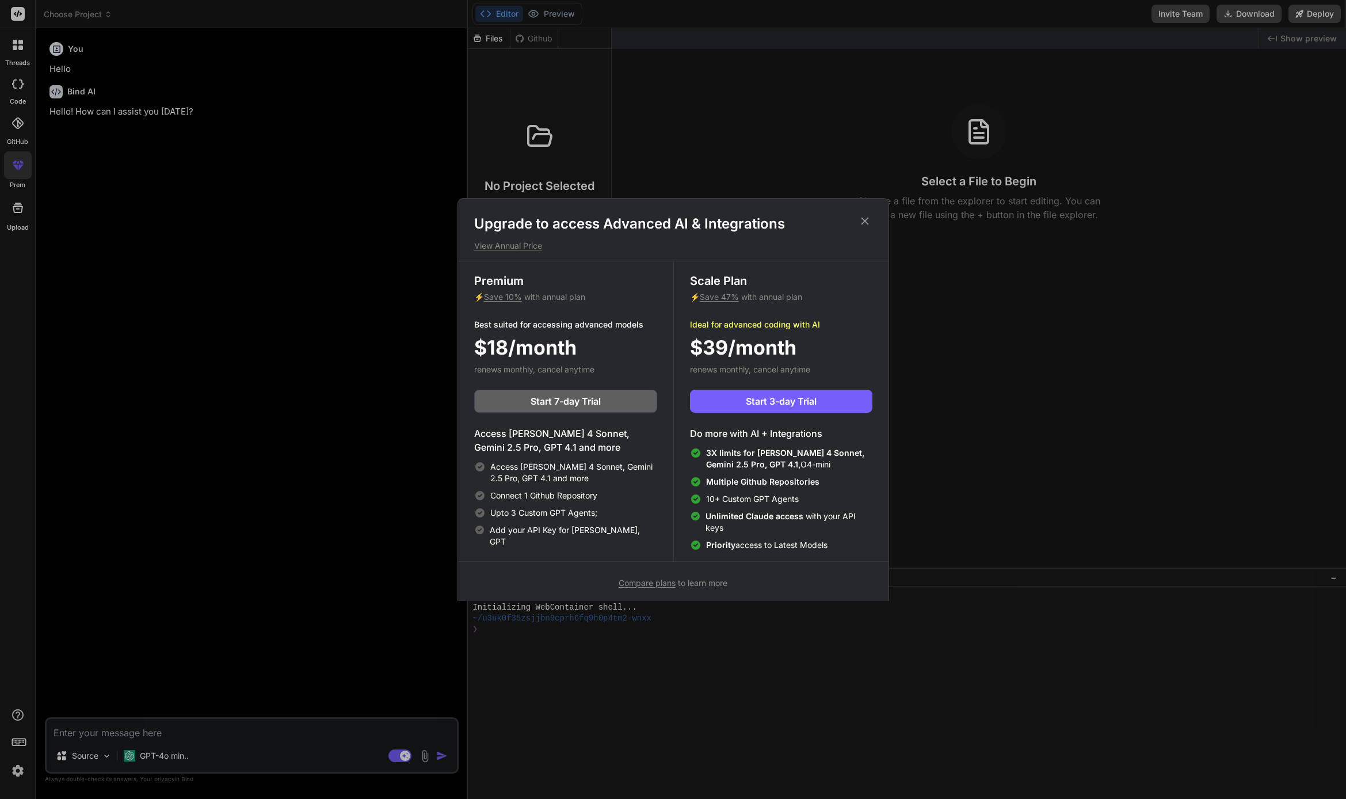 This screenshot has height=799, width=1346. What do you see at coordinates (763, 481) in the screenshot?
I see `span: Multiple Github Repositories` at bounding box center [763, 481].